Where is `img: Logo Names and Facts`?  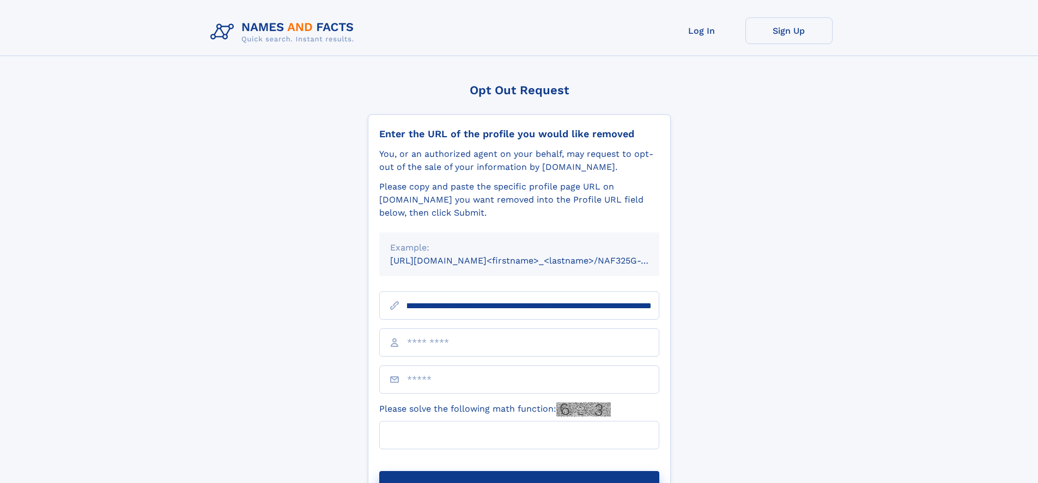 img: Logo Names and Facts is located at coordinates (284, 32).